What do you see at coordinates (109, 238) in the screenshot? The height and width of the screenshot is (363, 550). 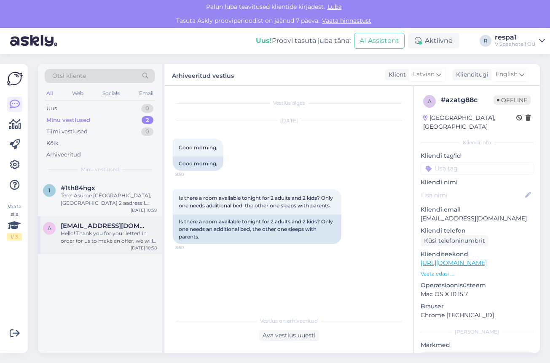 I see `div: Hello! Thank you for your letter! In order for us to make an offer, we will need to know, when wo...` at bounding box center [109, 238].